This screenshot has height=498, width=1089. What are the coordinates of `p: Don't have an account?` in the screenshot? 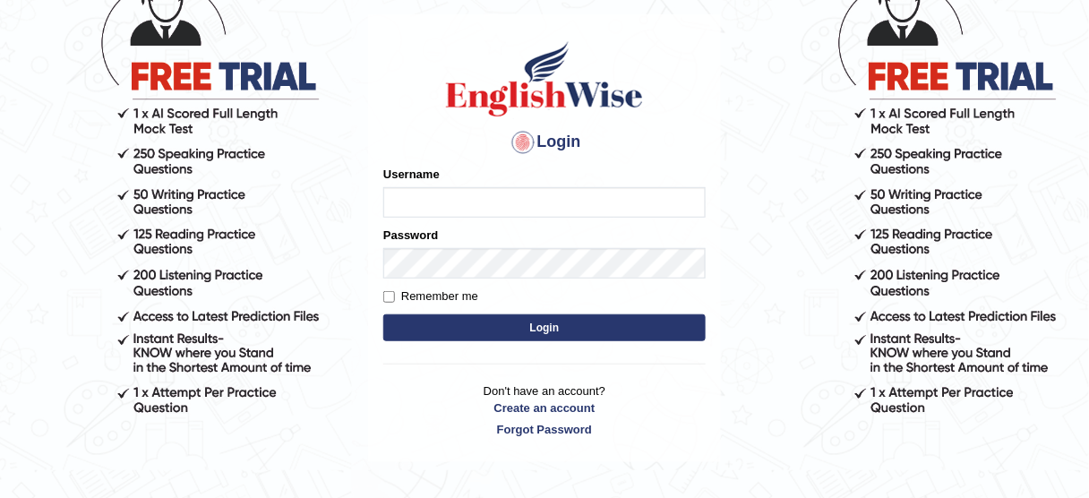 It's located at (544, 410).